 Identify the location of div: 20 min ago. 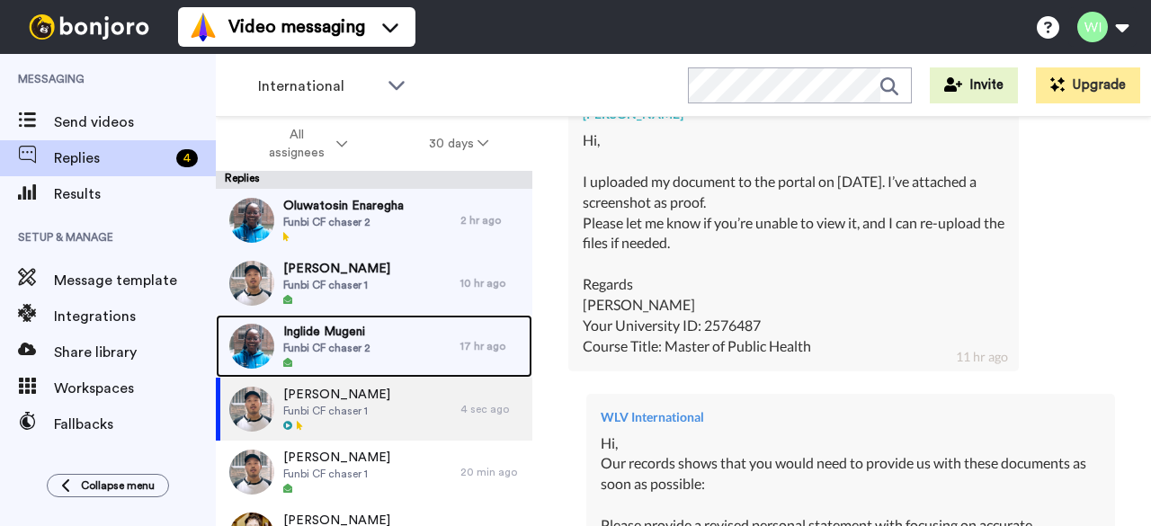
(492, 472).